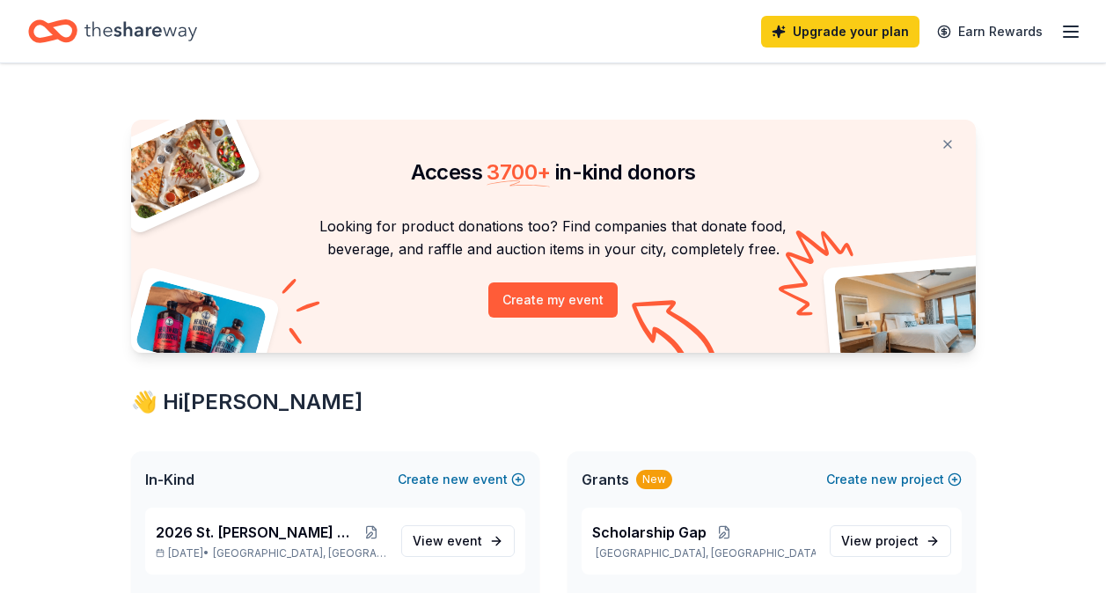 Image resolution: width=1106 pixels, height=593 pixels. Describe the element at coordinates (554, 172) in the screenshot. I see `span: Access in-kind donors` at that location.